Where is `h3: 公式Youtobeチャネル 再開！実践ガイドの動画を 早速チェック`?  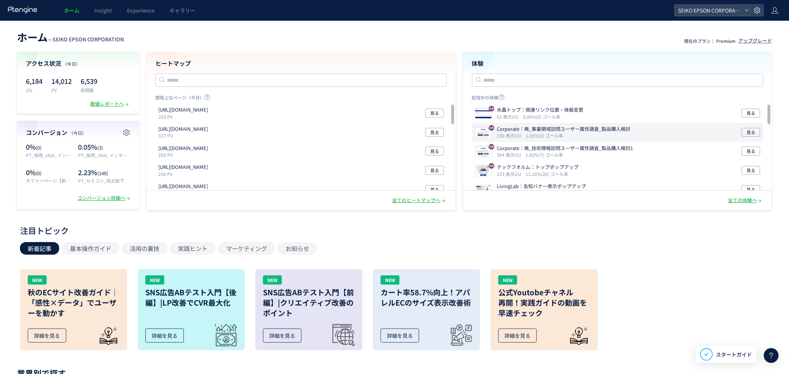
h3: 公式Youtobeチャネル 再開！実践ガイドの動画を 早速チェック is located at coordinates (544, 303).